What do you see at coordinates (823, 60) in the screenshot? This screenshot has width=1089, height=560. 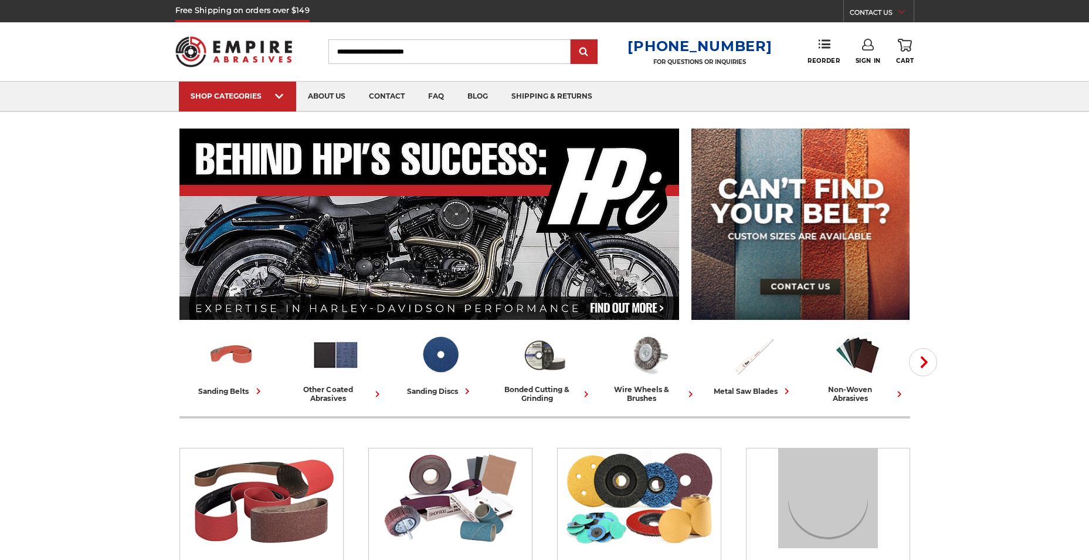 I see `span: Reorder` at bounding box center [823, 60].